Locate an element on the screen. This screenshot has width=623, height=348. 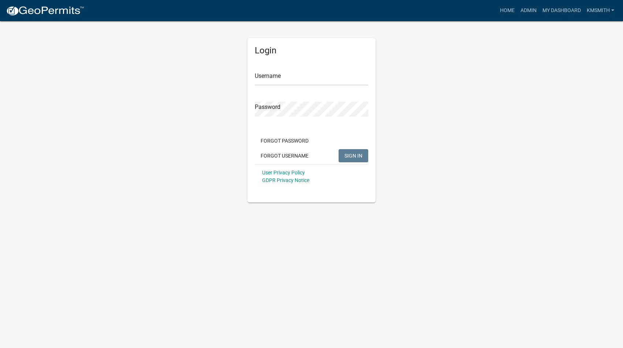
button: Forgot Username is located at coordinates (284, 156).